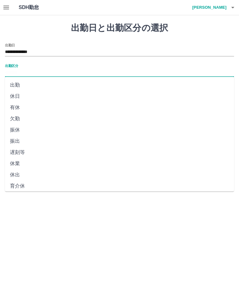 This screenshot has height=287, width=239. Describe the element at coordinates (12, 65) in the screenshot. I see `label: 出勤区分` at that location.